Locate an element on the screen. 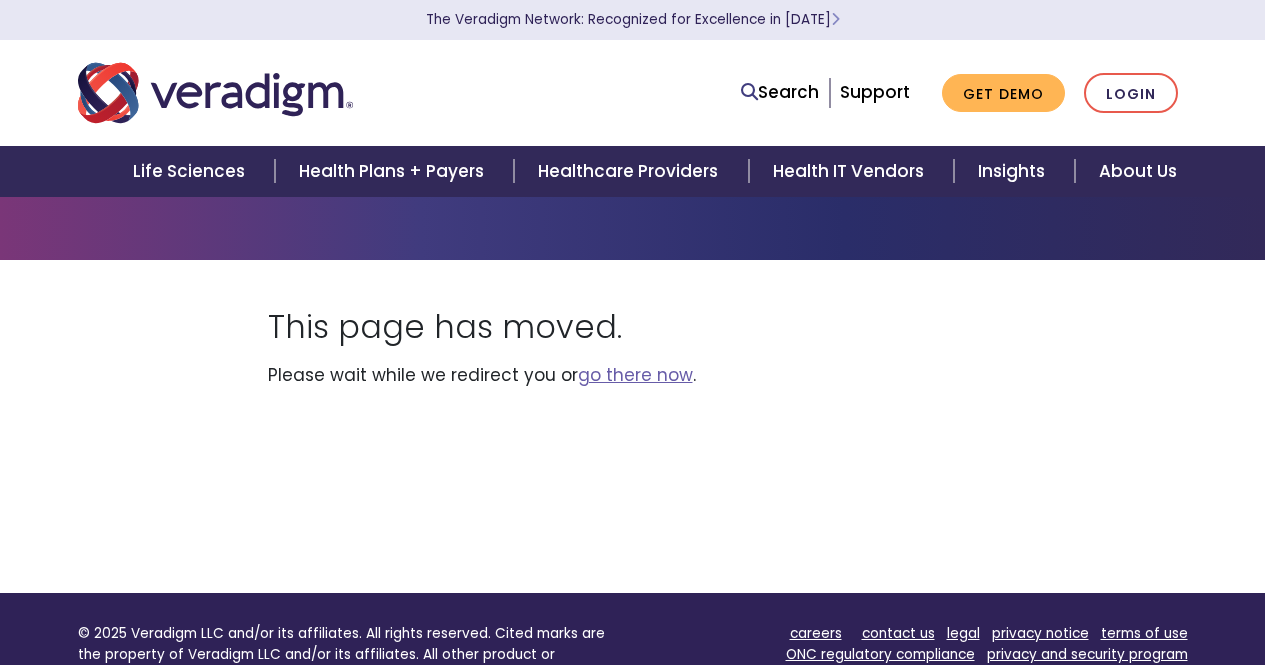 This screenshot has height=665, width=1265. a: Insights is located at coordinates (1014, 171).